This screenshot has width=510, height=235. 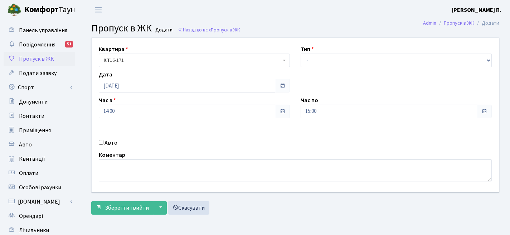 What do you see at coordinates (39, 188) in the screenshot?
I see `a: Особові рахунки` at bounding box center [39, 188].